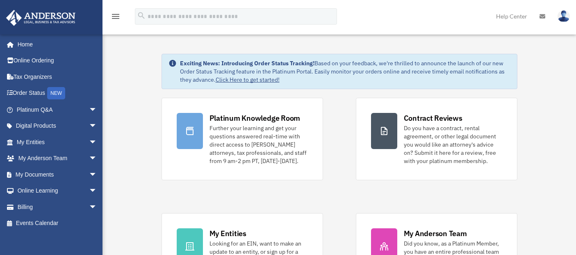 The height and width of the screenshot is (255, 576). I want to click on a: Tax Organizers, so click(57, 77).